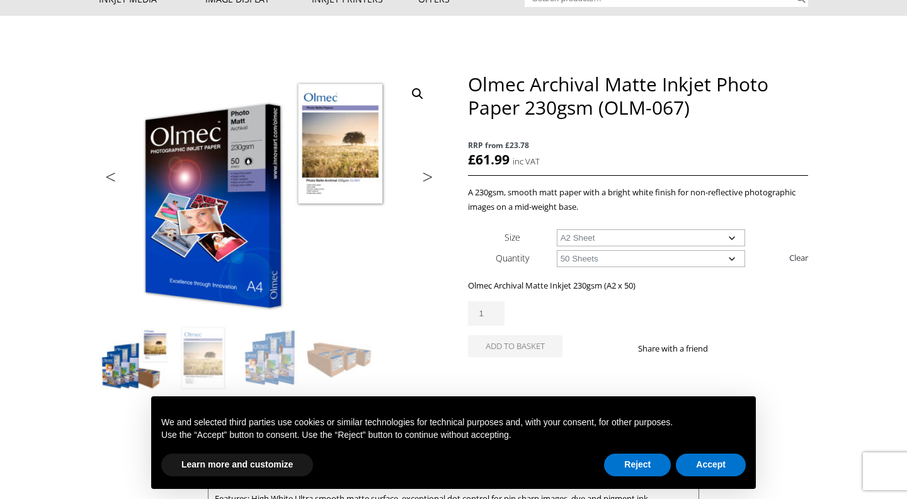 This screenshot has width=907, height=499. What do you see at coordinates (512, 237) in the screenshot?
I see `label: Size` at bounding box center [512, 237].